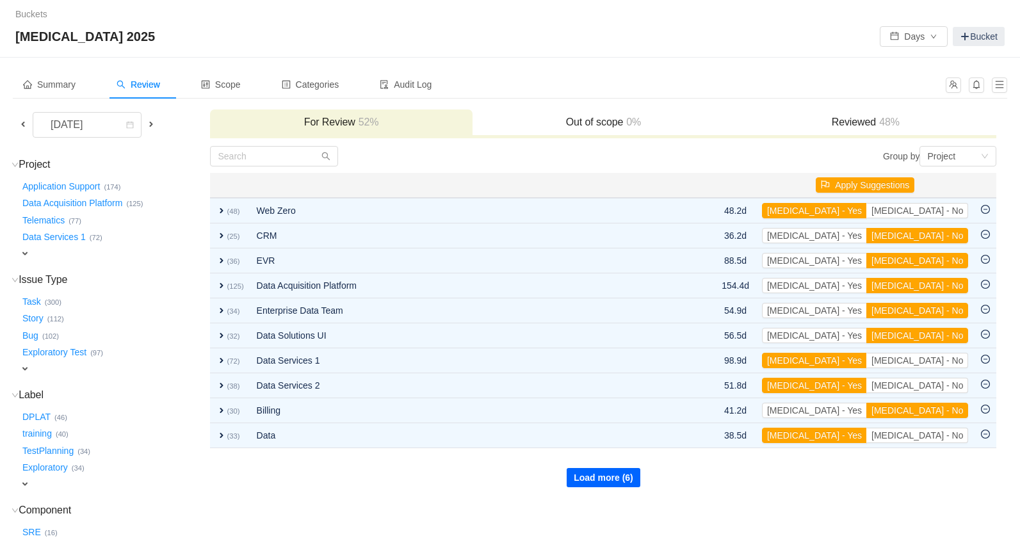  I want to click on h3: Label, so click(114, 395).